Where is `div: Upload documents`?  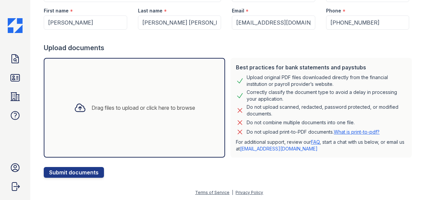 div: Upload documents is located at coordinates (229, 48).